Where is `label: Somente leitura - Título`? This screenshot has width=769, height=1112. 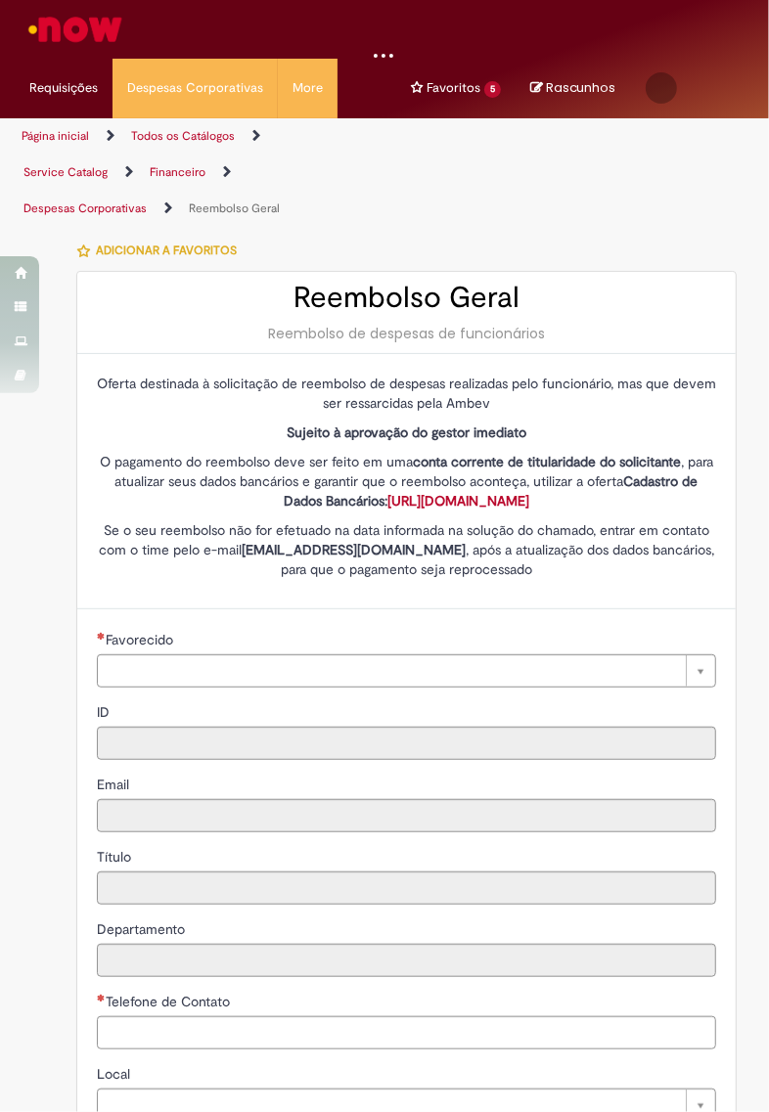
label: Somente leitura - Título is located at coordinates (115, 857).